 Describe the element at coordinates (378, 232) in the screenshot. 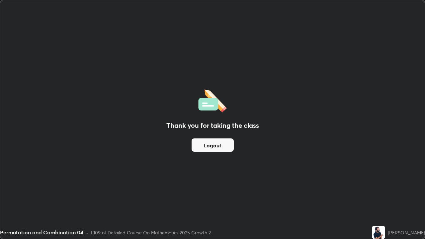

I see `img: d555e2c214c544948a5787e7ef02be78.jpg` at that location.